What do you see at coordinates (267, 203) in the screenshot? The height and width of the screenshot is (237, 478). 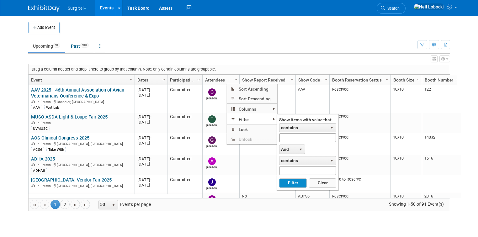 I see `td: No` at bounding box center [267, 203].